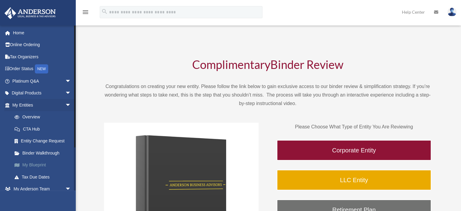  What do you see at coordinates (354, 150) in the screenshot?
I see `a: Corporate Entity` at bounding box center [354, 150].